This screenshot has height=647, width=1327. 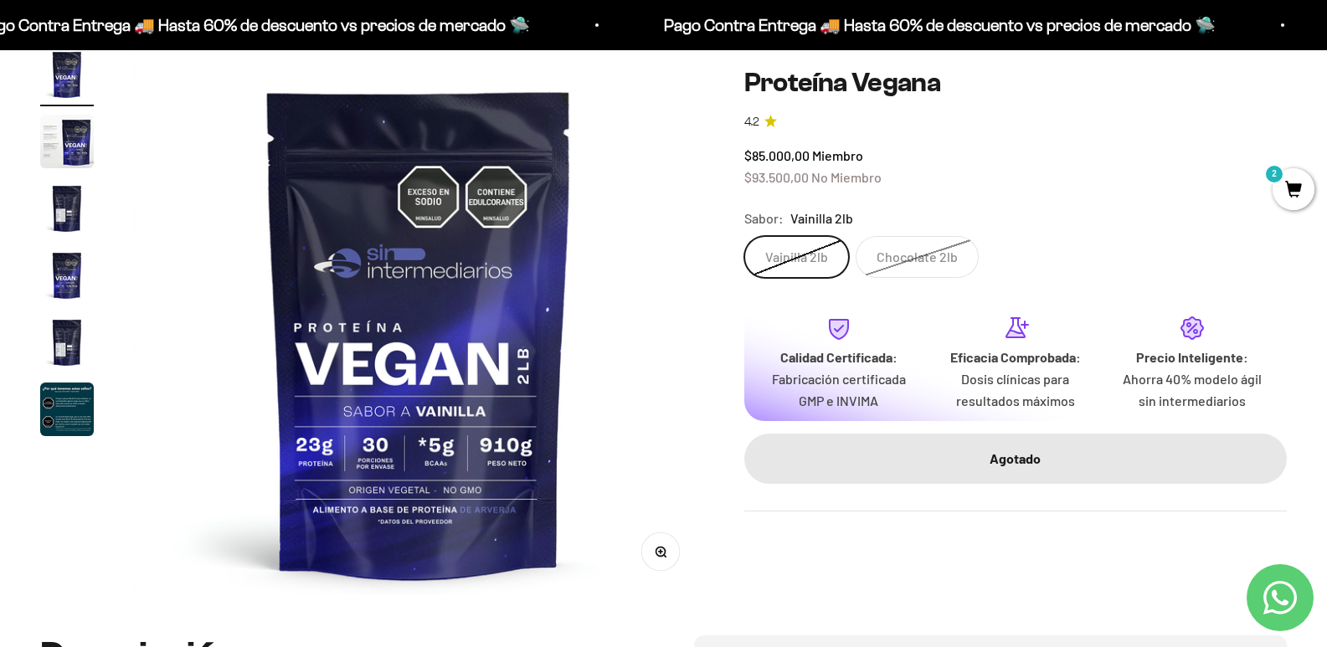 What do you see at coordinates (1015, 357) in the screenshot?
I see `strong: Eficacia Comprobada:` at bounding box center [1015, 357].